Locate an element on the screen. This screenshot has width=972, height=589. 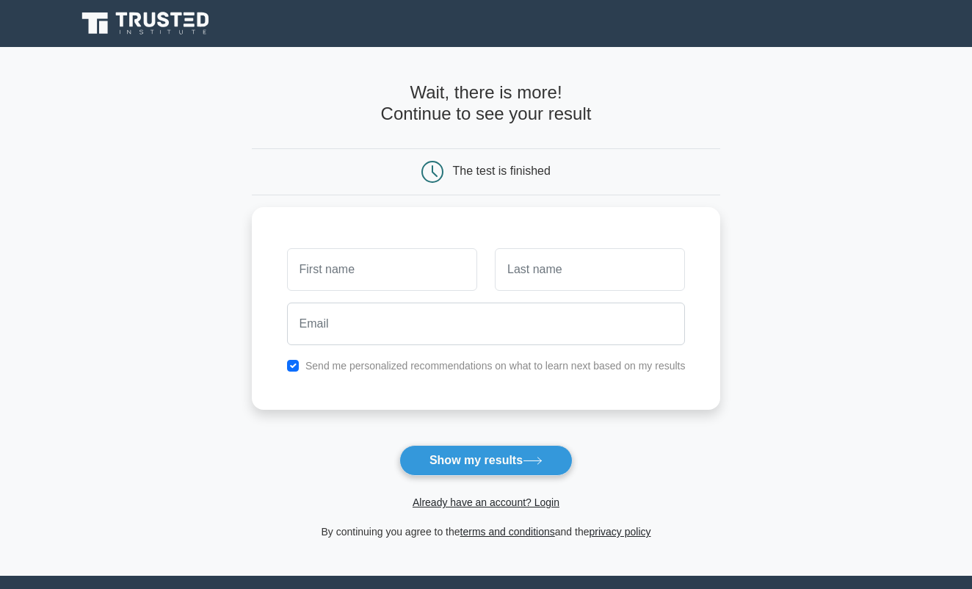
button: Show my results is located at coordinates (486, 460).